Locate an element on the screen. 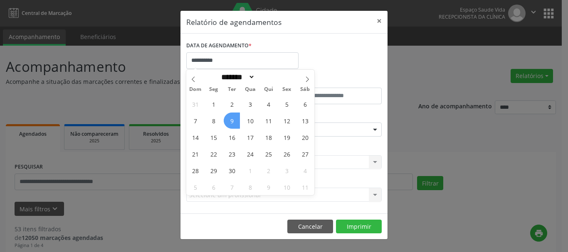  span: Setembro 28, 2025 is located at coordinates (195, 170).